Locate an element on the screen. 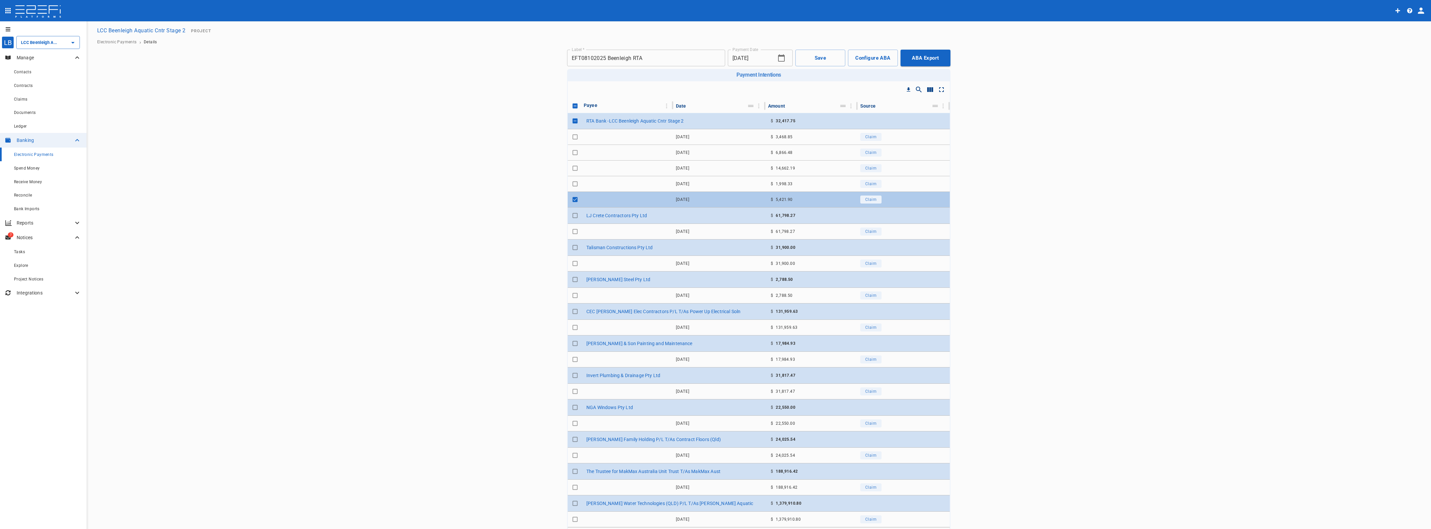 The width and height of the screenshot is (1431, 529). span: Spend Money is located at coordinates (27, 168).